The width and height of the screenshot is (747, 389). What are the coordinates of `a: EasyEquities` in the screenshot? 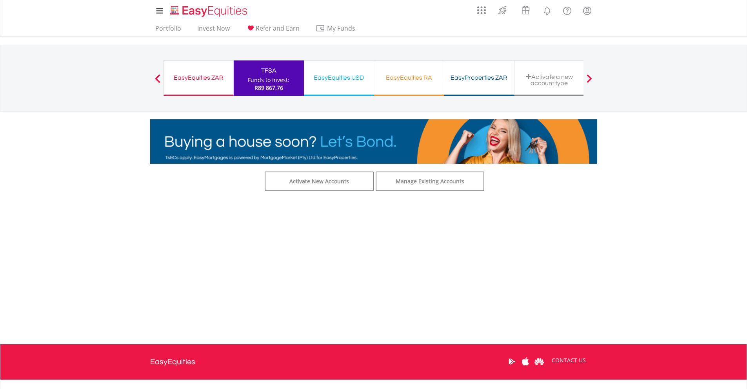 It's located at (173, 362).